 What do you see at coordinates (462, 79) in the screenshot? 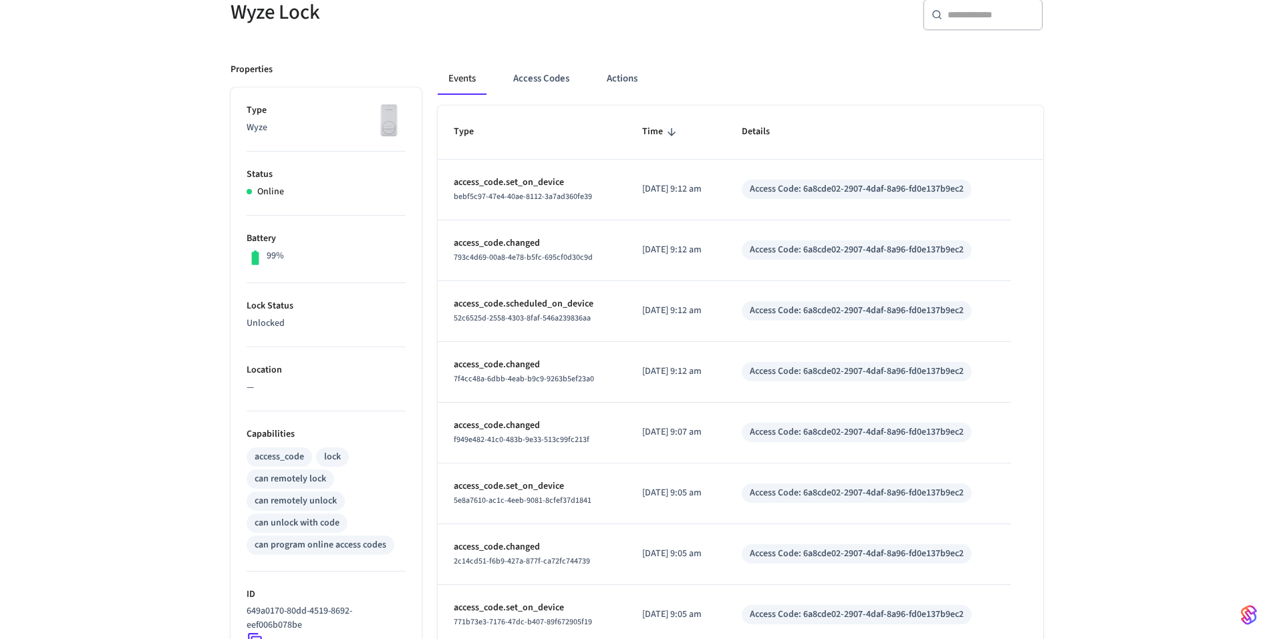
I see `button: Events` at bounding box center [462, 79].